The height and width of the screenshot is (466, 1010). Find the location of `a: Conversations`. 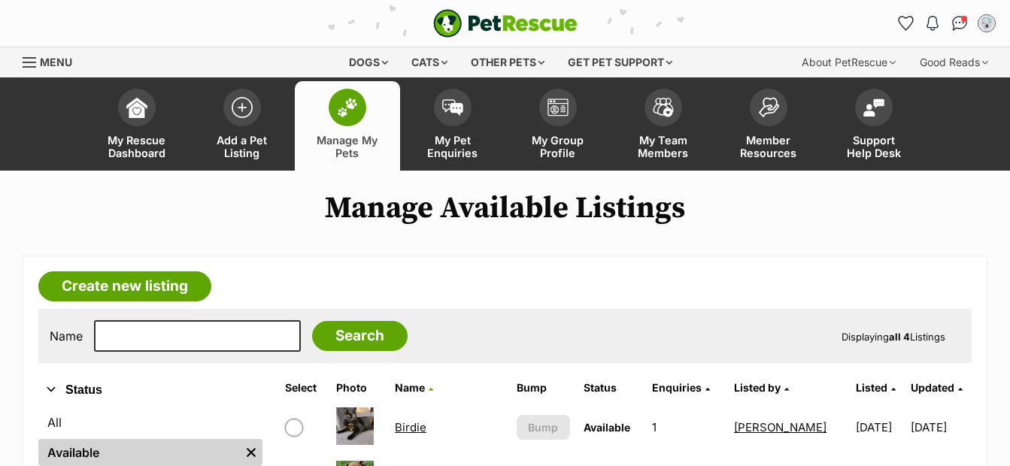

a: Conversations is located at coordinates (960, 23).